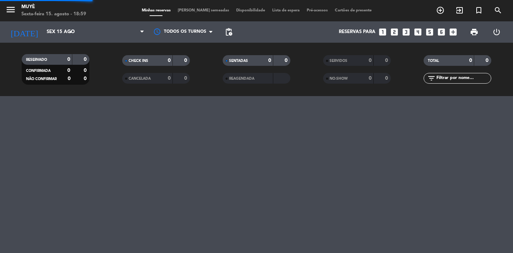 This screenshot has width=513, height=253. What do you see at coordinates (36, 60) in the screenshot?
I see `span: RESERVADO` at bounding box center [36, 60].